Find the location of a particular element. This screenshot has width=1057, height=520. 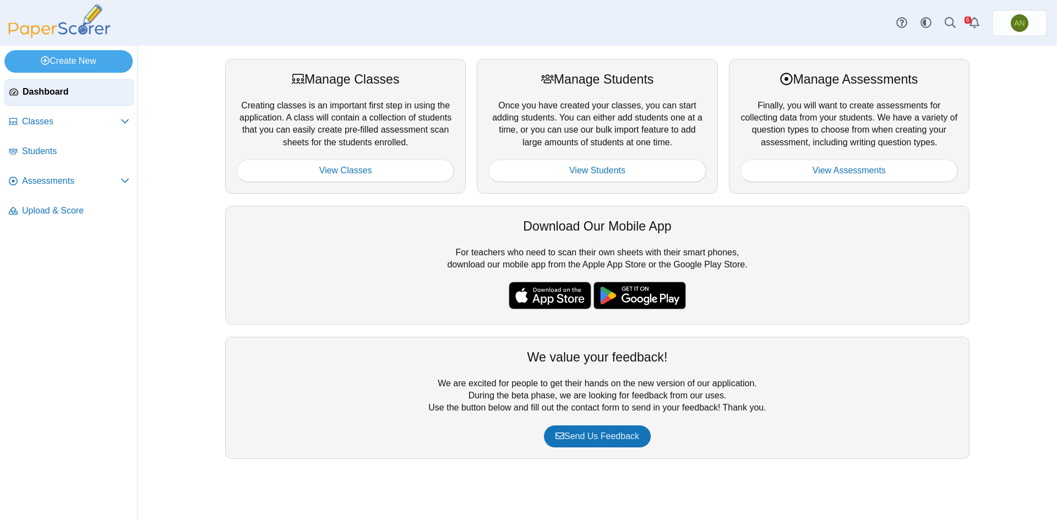

div: Manage Students is located at coordinates (597, 79).